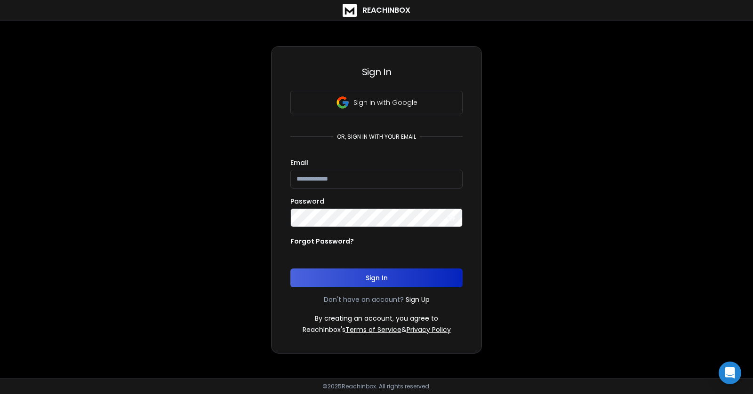 This screenshot has width=753, height=394. Describe the element at coordinates (373, 330) in the screenshot. I see `a: Terms of Service` at that location.